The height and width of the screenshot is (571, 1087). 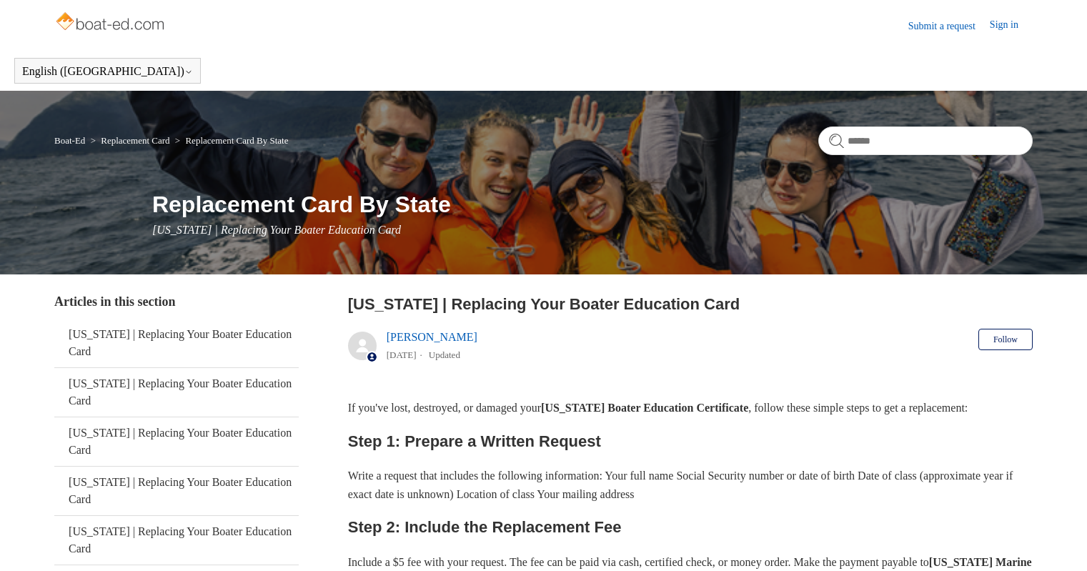 I want to click on p: If you've lost, destroyed, or damaged your , follow these simple steps to get a replacement:, so click(x=690, y=408).